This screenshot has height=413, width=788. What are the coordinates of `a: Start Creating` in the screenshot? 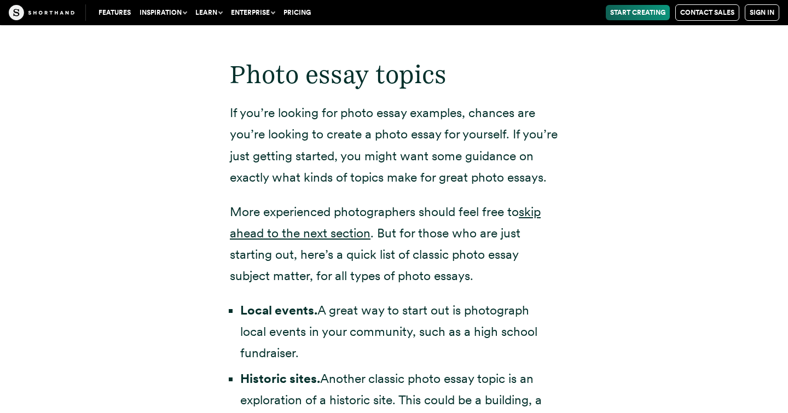 It's located at (637, 13).